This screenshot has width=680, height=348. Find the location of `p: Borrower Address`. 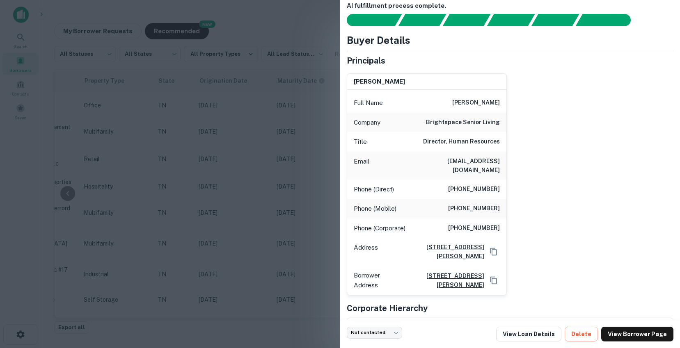

p: Borrower Address is located at coordinates (374, 280).